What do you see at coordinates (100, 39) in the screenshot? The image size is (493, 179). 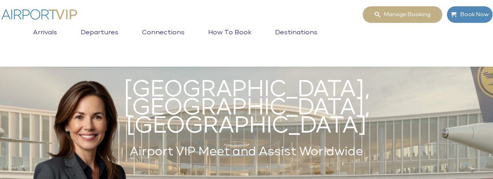 I see `a: Departures` at bounding box center [100, 39].